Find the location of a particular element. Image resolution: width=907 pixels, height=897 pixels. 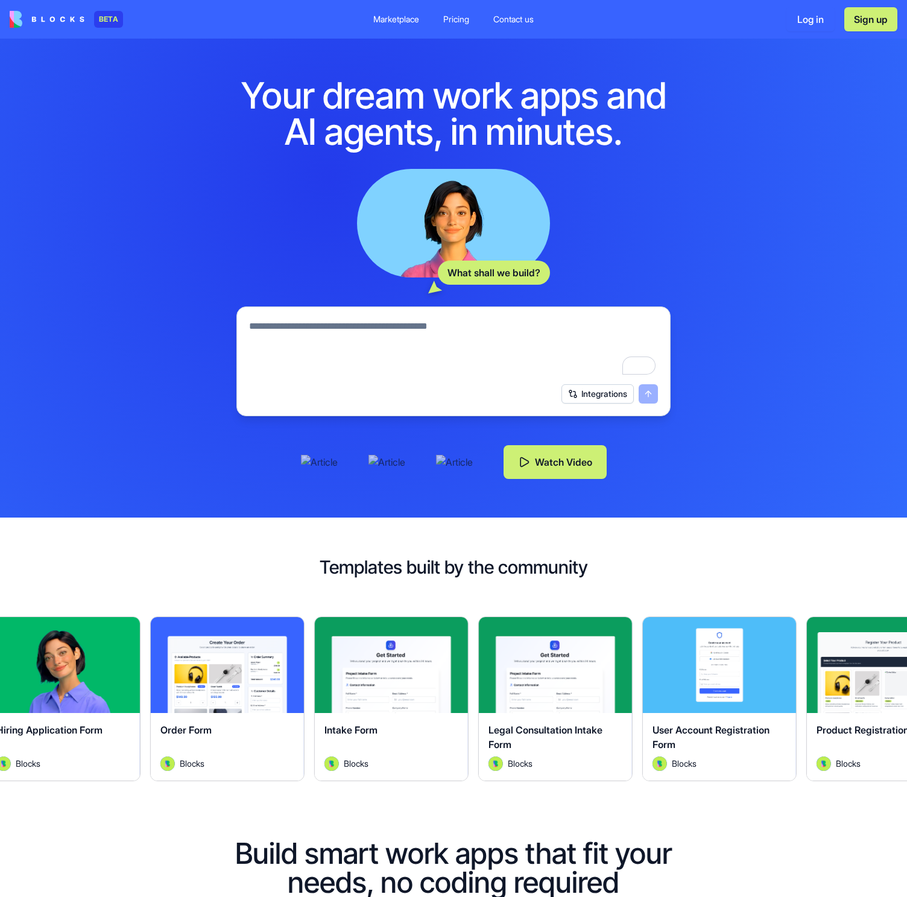

a: Marketplace is located at coordinates (396, 19).